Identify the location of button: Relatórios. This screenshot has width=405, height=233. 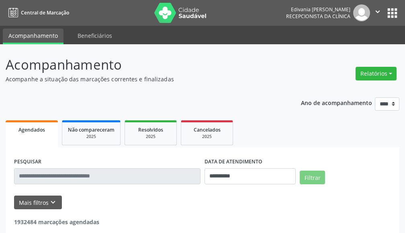
(376, 74).